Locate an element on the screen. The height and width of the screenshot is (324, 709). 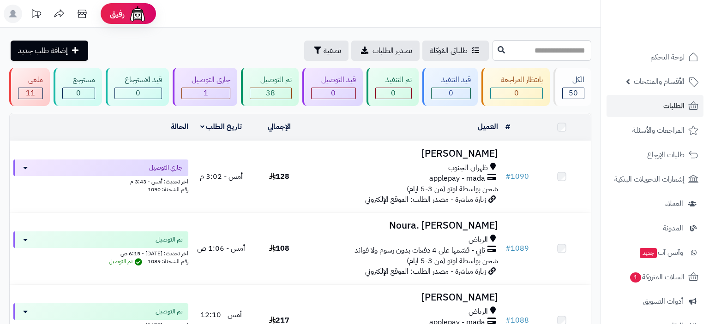
div: تم التنفيذ is located at coordinates (393, 80).